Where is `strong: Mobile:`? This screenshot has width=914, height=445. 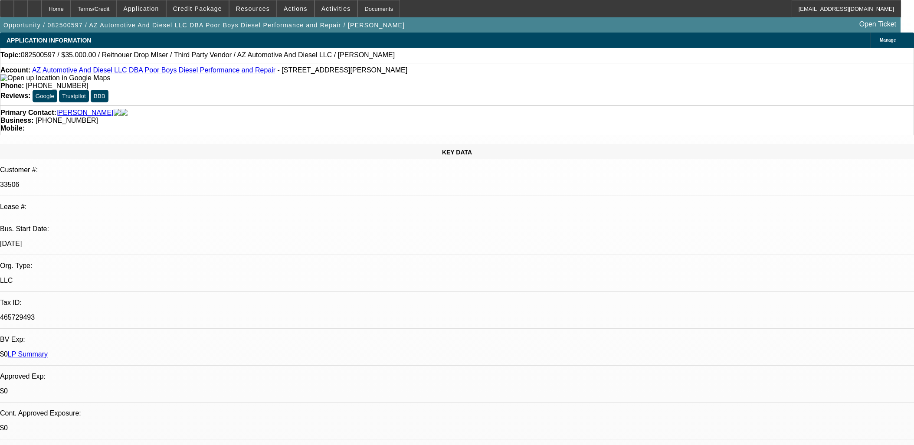 strong: Mobile: is located at coordinates (13, 128).